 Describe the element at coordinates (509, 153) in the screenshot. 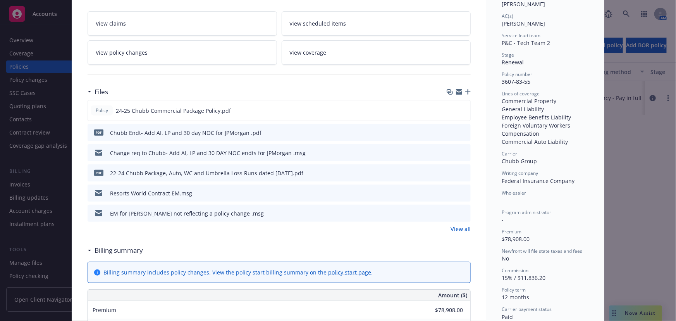

I see `span: Carrier` at that location.